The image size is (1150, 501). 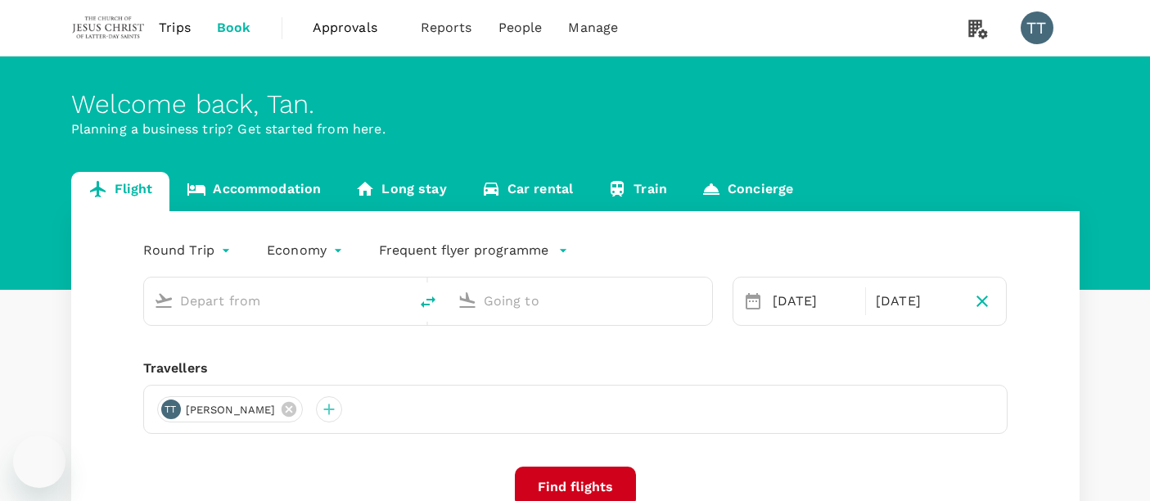 I want to click on span: Book, so click(x=234, y=28).